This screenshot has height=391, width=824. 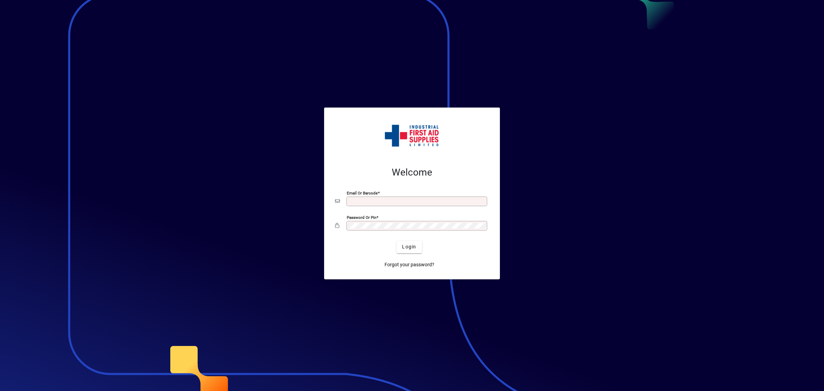 I want to click on button: Login, so click(x=409, y=247).